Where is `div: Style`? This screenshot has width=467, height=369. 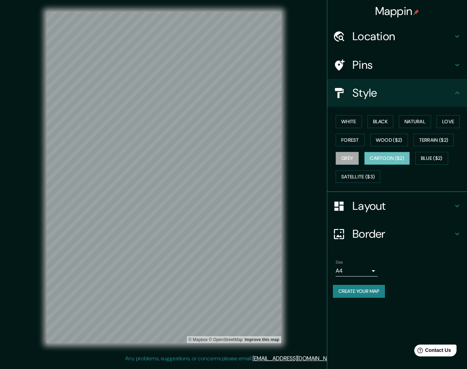
div: Style is located at coordinates (397, 93).